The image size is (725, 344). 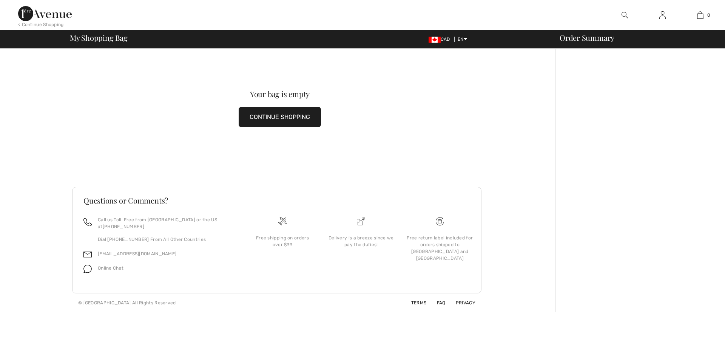 What do you see at coordinates (277, 200) in the screenshot?
I see `h3: Questions or Comments?` at bounding box center [277, 200].